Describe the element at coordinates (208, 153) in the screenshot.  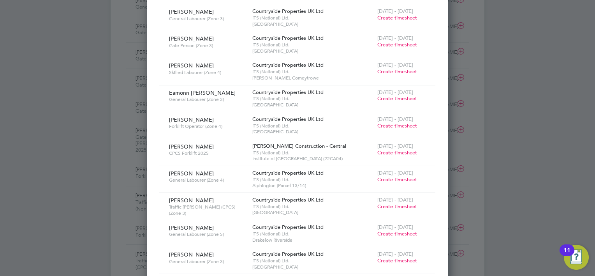
I see `span: CPCS Forklift 2025` at that location.